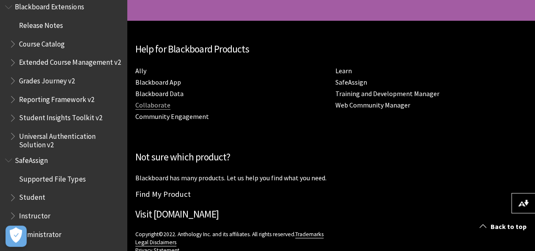 The height and width of the screenshot is (251, 535). What do you see at coordinates (331, 178) in the screenshot?
I see `p: Blackboard has many products. Let us help you find what you need.` at bounding box center [331, 178].